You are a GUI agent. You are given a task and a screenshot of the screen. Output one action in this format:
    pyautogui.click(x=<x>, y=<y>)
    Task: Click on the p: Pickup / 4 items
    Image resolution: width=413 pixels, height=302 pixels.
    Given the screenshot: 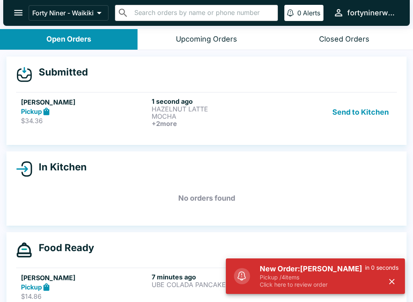 What is the action you would take?
    pyautogui.click(x=312, y=277)
    